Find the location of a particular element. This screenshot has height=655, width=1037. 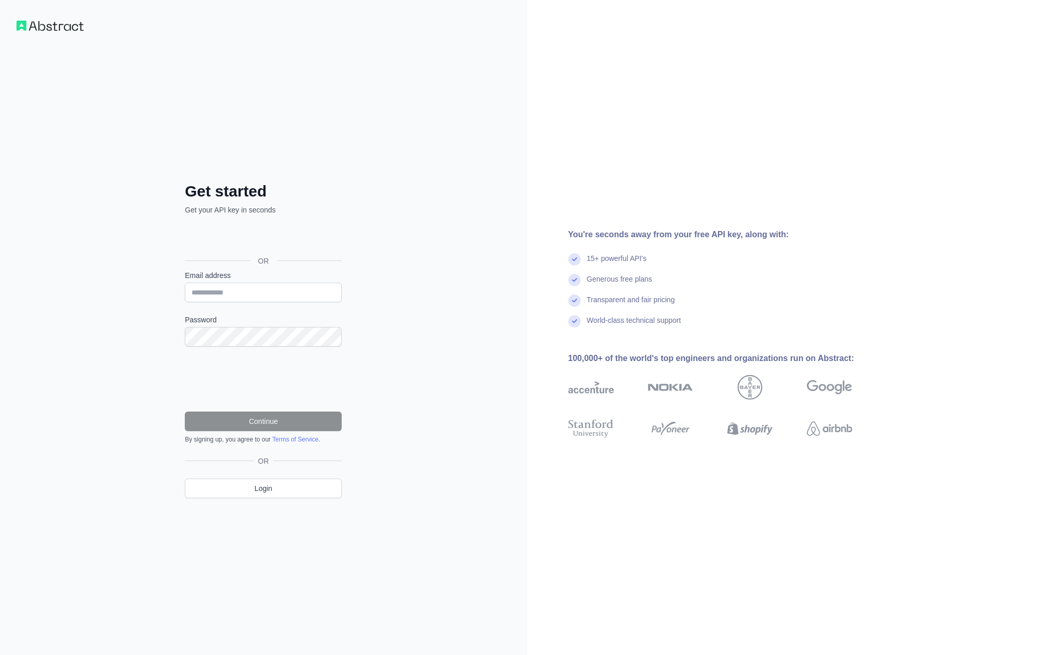

img: Workflow is located at coordinates (50, 26).